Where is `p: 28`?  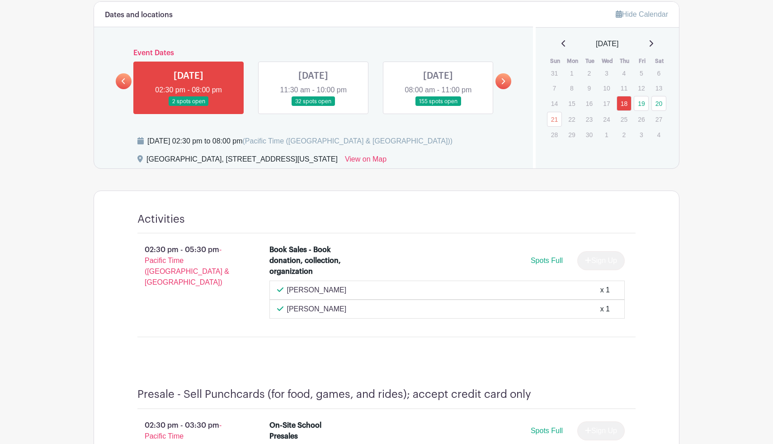 p: 28 is located at coordinates (554, 134).